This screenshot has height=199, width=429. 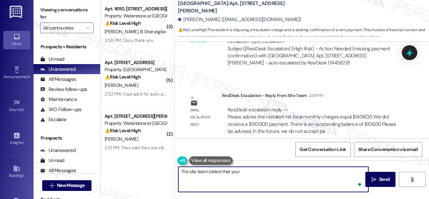 I want to click on label: Viewing conversations for, so click(x=67, y=13).